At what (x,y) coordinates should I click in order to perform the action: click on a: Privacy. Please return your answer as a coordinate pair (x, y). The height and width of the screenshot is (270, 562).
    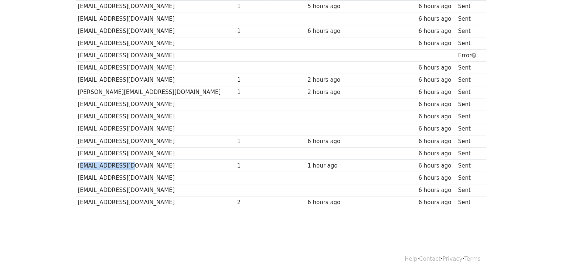
    Looking at the image, I should click on (452, 258).